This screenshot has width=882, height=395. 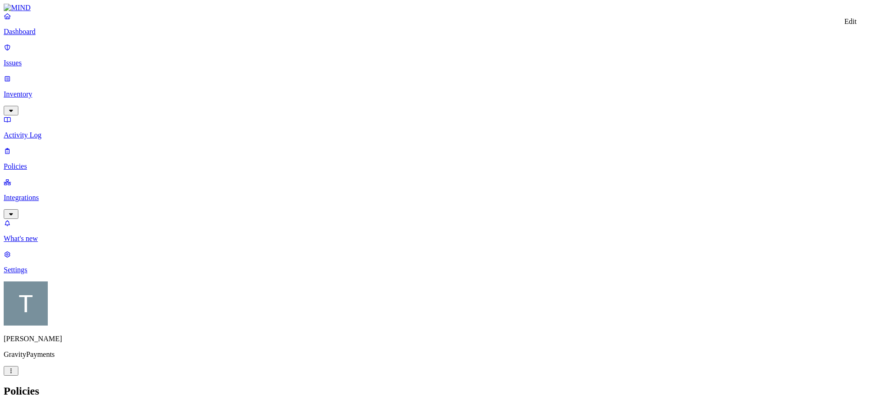 I want to click on img: MIND, so click(x=17, y=8).